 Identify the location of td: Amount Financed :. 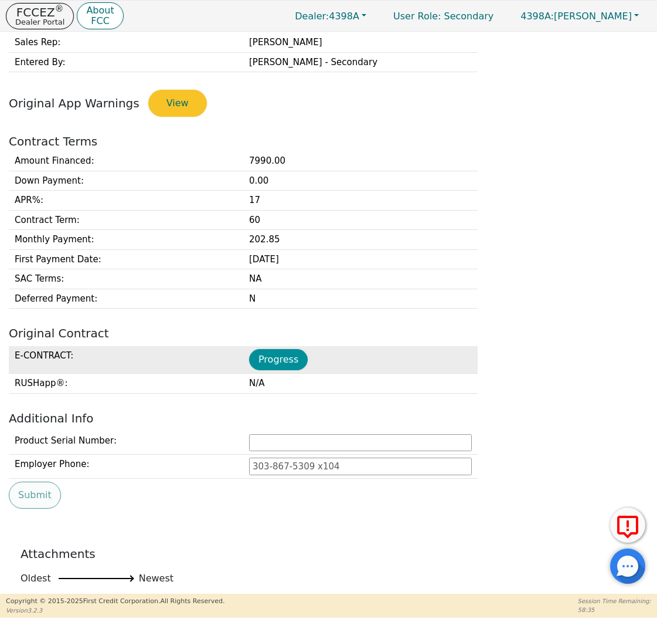
(126, 161).